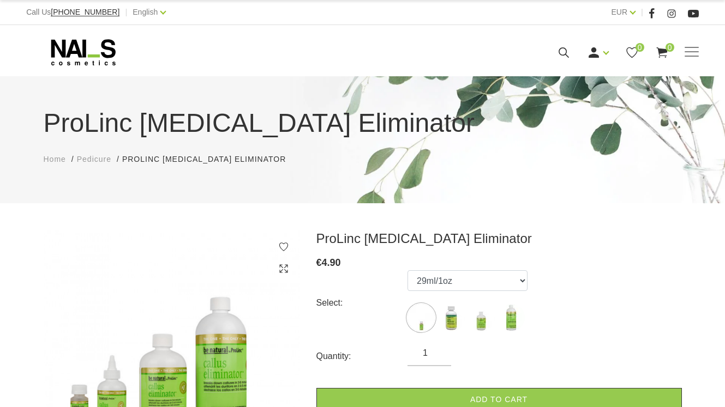 The image size is (725, 407). Describe the element at coordinates (619, 12) in the screenshot. I see `a: EUR` at that location.